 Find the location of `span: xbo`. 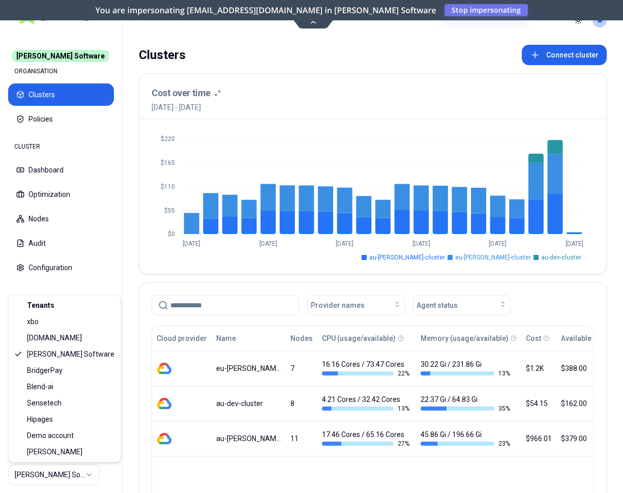

span: xbo is located at coordinates (33, 322).